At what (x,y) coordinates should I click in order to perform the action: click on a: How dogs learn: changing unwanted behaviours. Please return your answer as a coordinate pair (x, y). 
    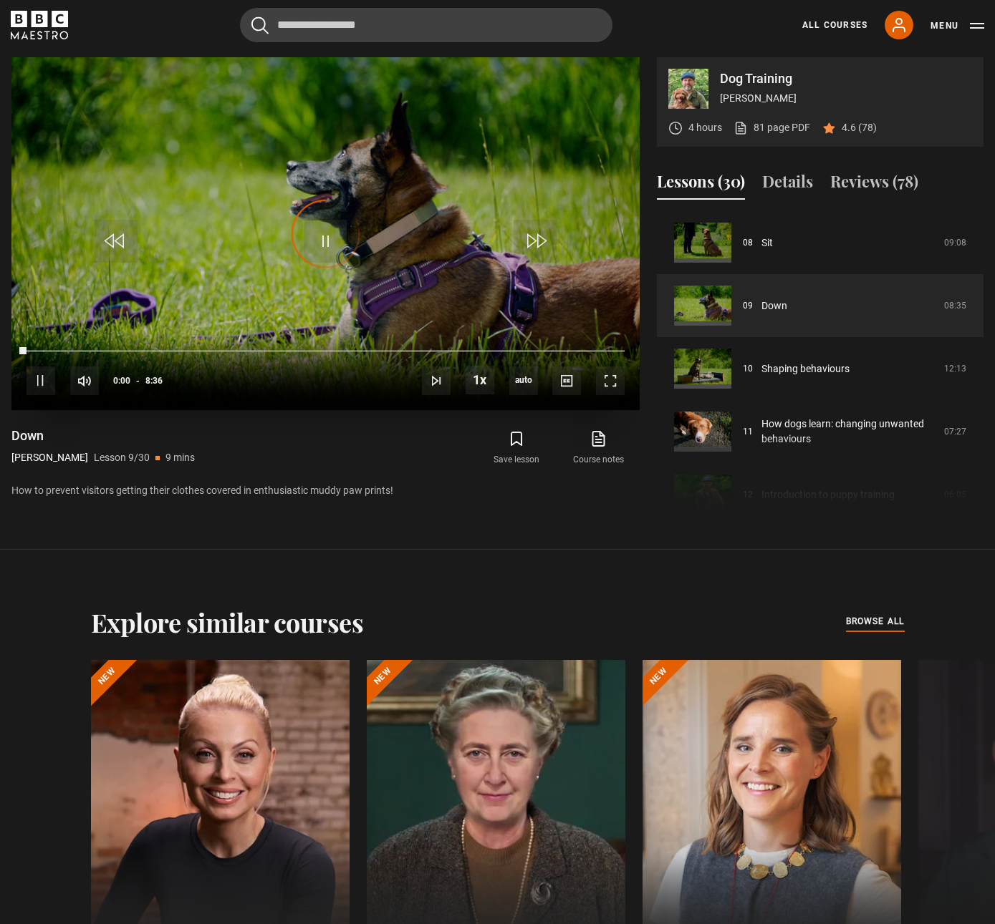
    Looking at the image, I should click on (848, 432).